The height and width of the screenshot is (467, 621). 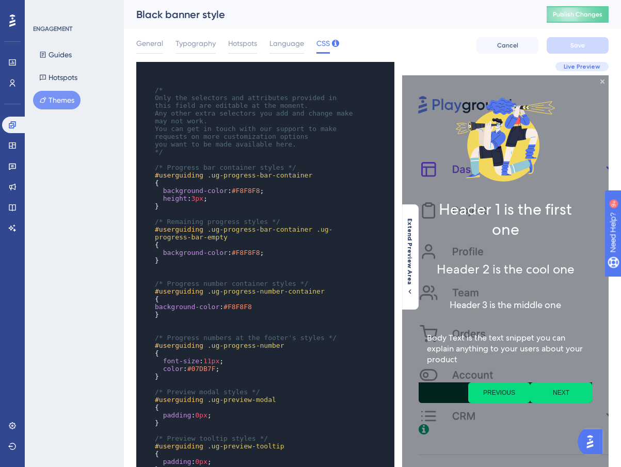 What do you see at coordinates (246, 446) in the screenshot?
I see `span: .ug-preview-tooltip` at bounding box center [246, 446].